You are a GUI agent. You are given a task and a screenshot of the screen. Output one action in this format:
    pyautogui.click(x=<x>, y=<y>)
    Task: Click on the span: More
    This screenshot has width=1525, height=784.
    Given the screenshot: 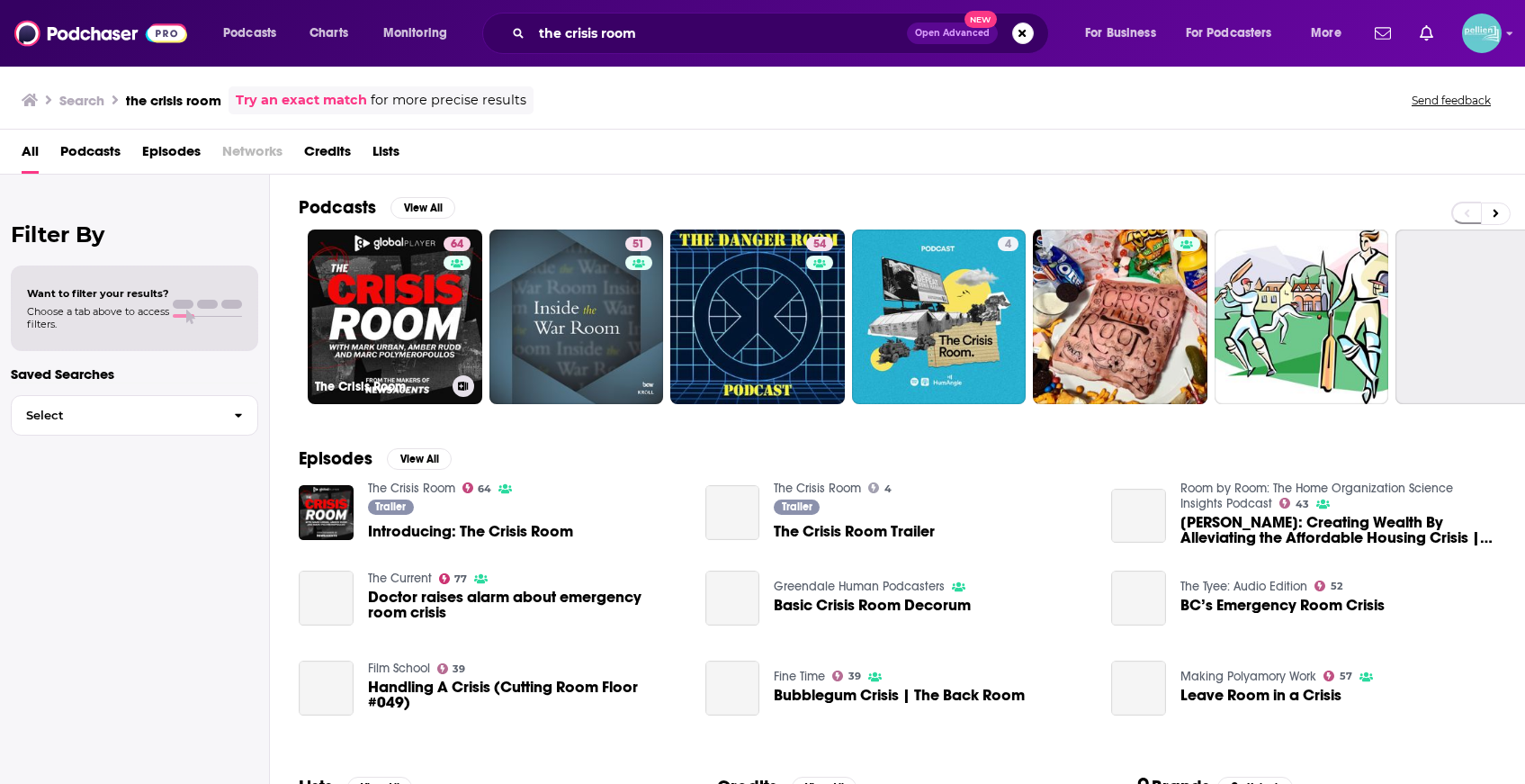 What is the action you would take?
    pyautogui.click(x=1327, y=33)
    